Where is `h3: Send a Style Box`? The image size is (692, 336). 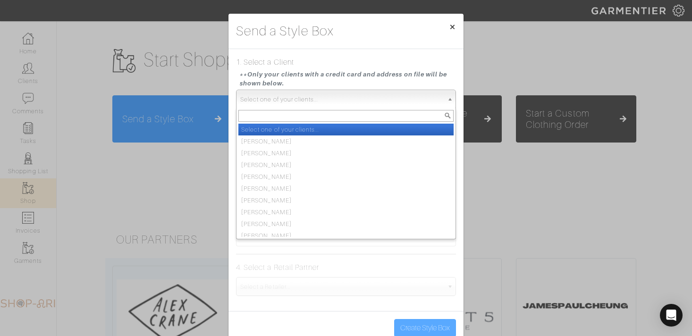
h3: Send a Style Box is located at coordinates (285, 31).